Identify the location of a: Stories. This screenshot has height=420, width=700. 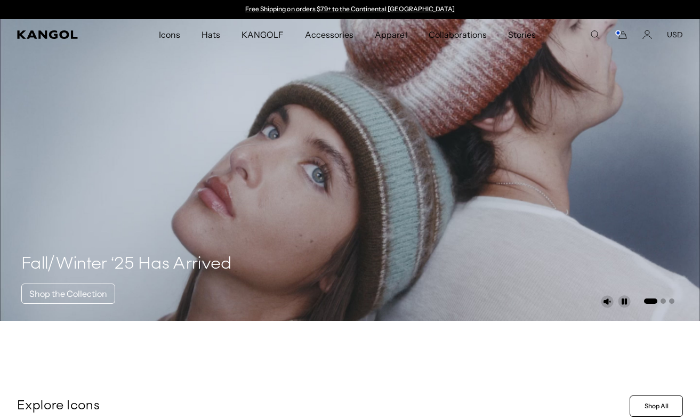
(522, 35).